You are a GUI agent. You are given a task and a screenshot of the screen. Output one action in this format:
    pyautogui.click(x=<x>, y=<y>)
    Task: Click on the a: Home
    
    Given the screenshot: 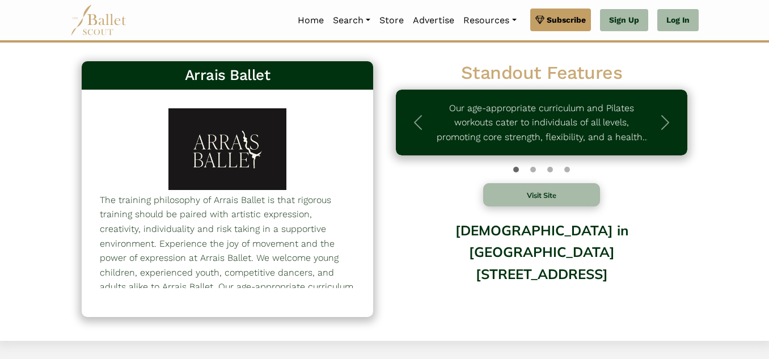 What is the action you would take?
    pyautogui.click(x=311, y=20)
    